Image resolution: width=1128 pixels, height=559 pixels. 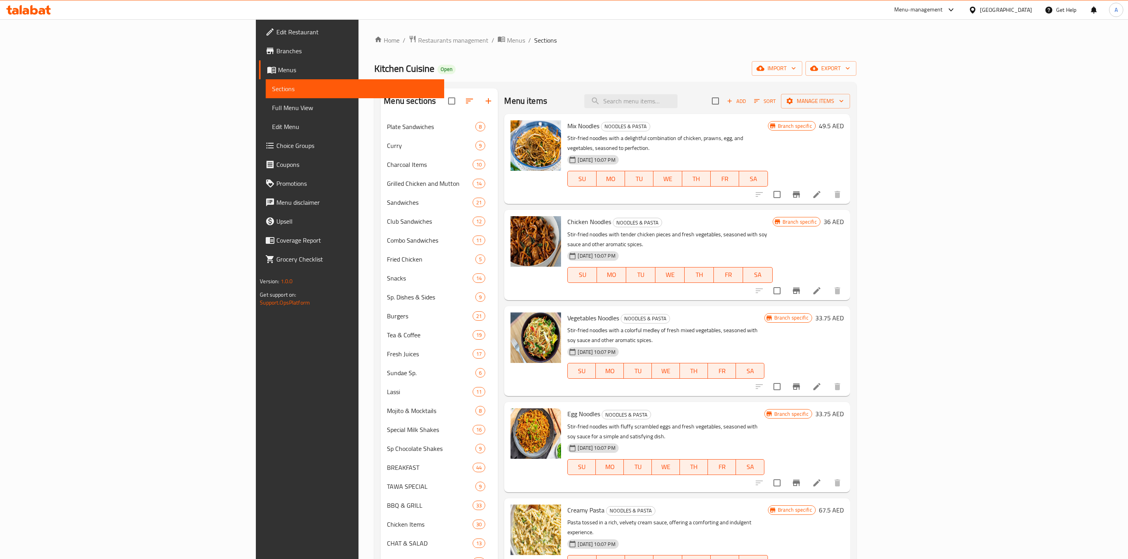 What do you see at coordinates (429, 202) in the screenshot?
I see `span: Sandwiches` at bounding box center [429, 202].